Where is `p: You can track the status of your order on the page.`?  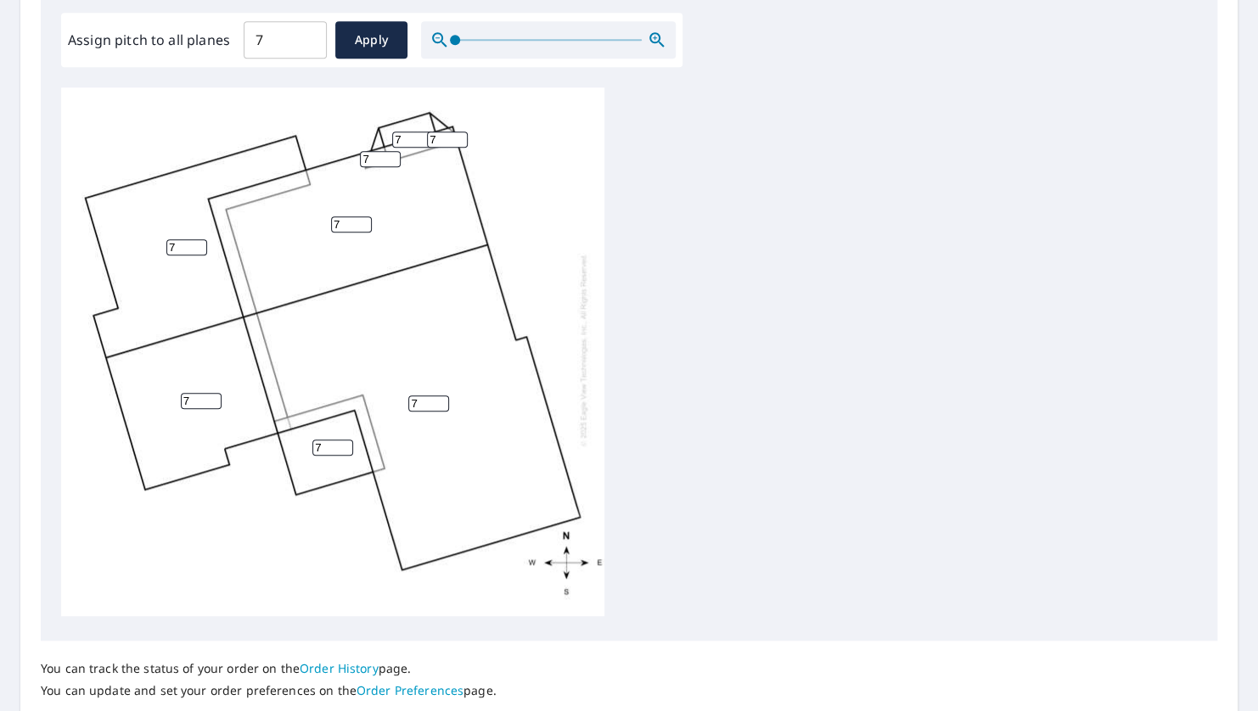
p: You can track the status of your order on the page. is located at coordinates (268, 669).